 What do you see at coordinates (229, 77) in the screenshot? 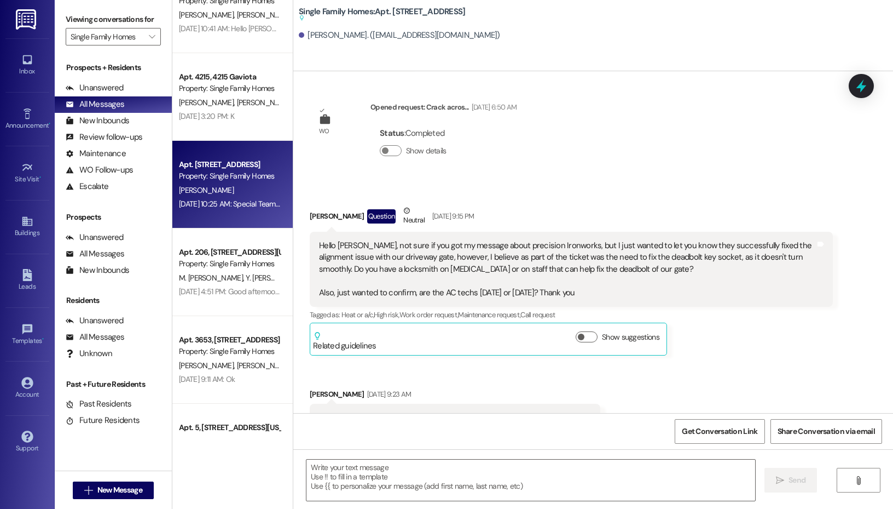
I see `div: Apt. 4215, 4215 Gaviota` at bounding box center [229, 77].